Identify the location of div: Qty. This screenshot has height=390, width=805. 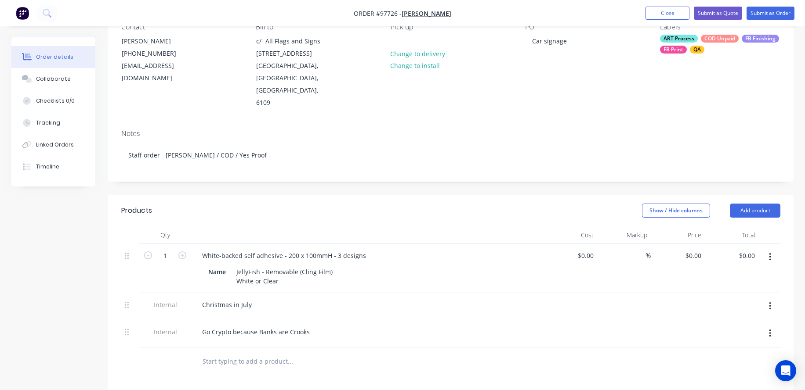
(165, 235).